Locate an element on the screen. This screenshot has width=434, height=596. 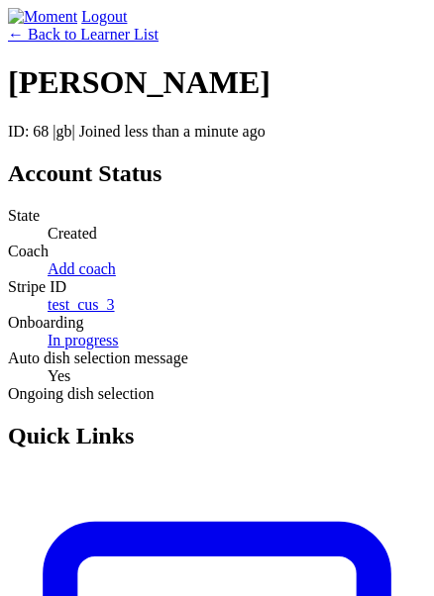
span: Created is located at coordinates (72, 233).